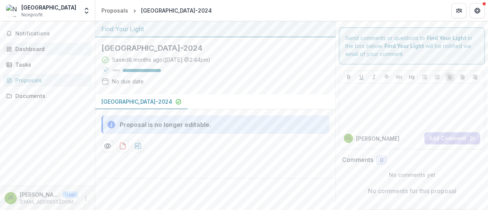  I want to click on nav: breadcrumb, so click(157, 10).